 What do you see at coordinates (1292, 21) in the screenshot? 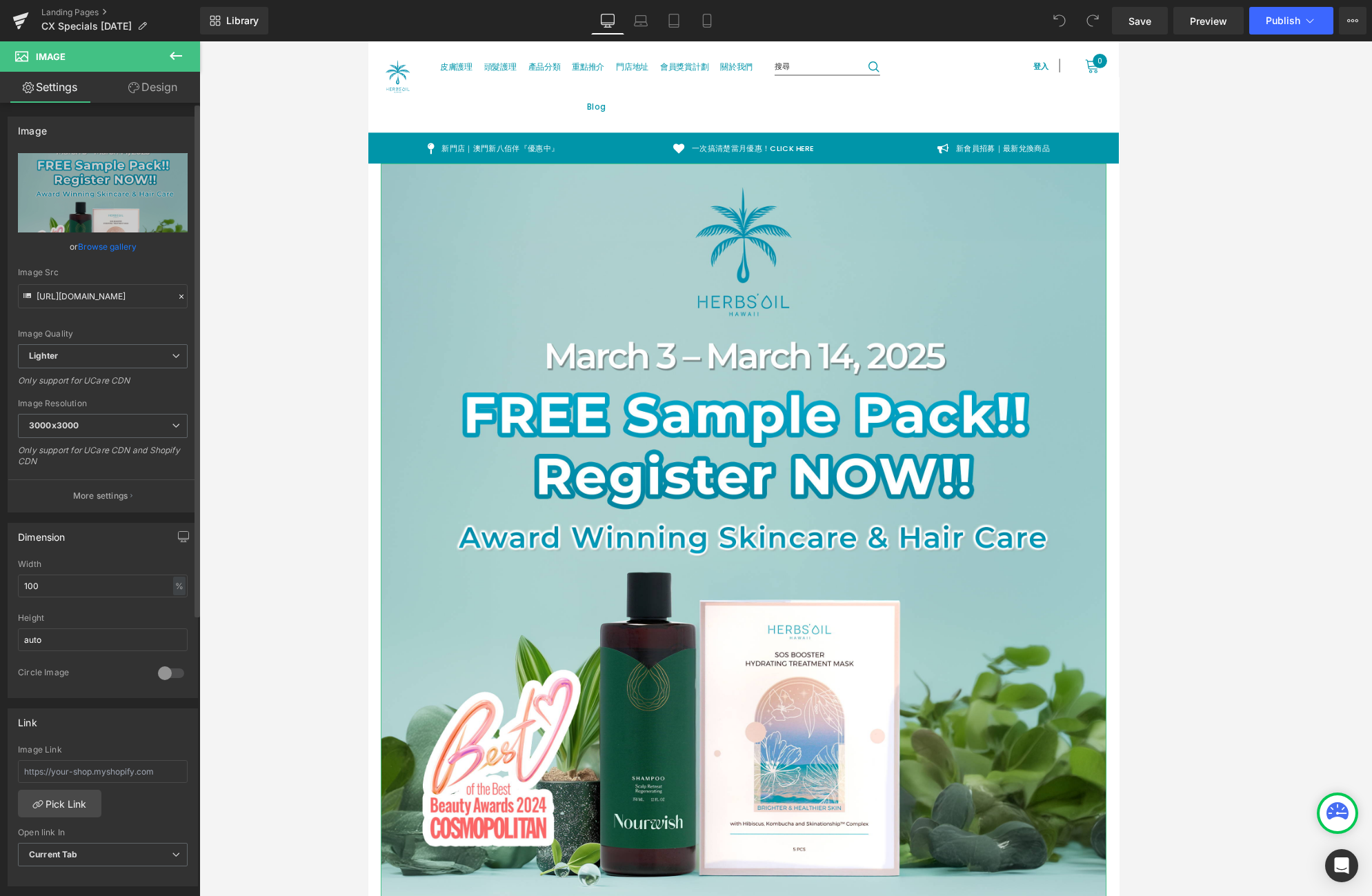
I see `button: Publish` at bounding box center [1292, 21].